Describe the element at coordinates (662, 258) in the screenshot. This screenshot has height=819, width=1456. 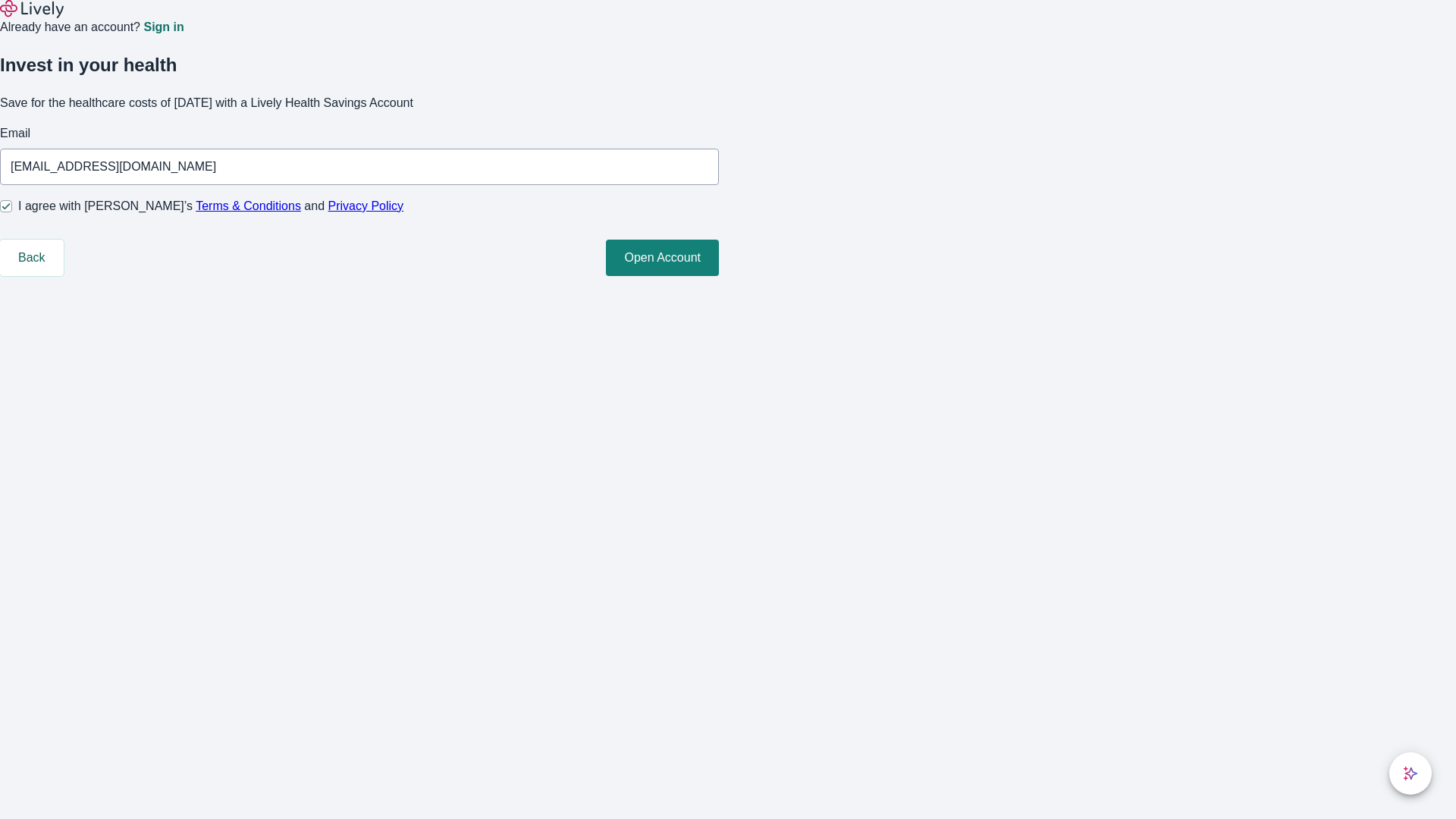
I see `button: Open Account` at that location.